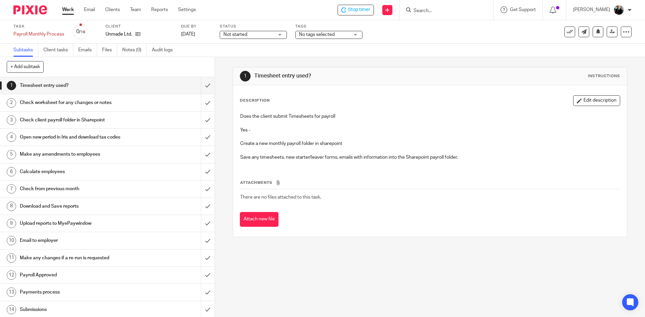 This screenshot has height=317, width=645. What do you see at coordinates (135, 10) in the screenshot?
I see `a: Team` at bounding box center [135, 10].